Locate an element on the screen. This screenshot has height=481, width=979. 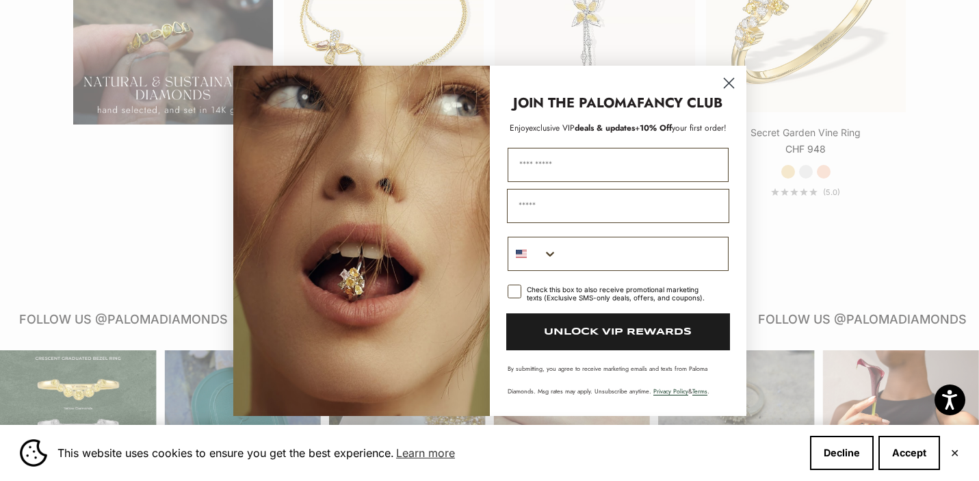
button: Close dialog is located at coordinates (729, 83).